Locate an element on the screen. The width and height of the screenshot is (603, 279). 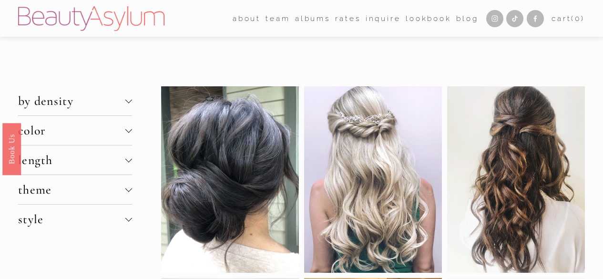
a: albums is located at coordinates (313, 18).